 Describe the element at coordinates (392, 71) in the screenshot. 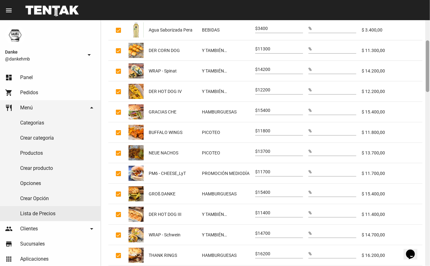

I see `mat-cell: $ 14.200,00` at that location.